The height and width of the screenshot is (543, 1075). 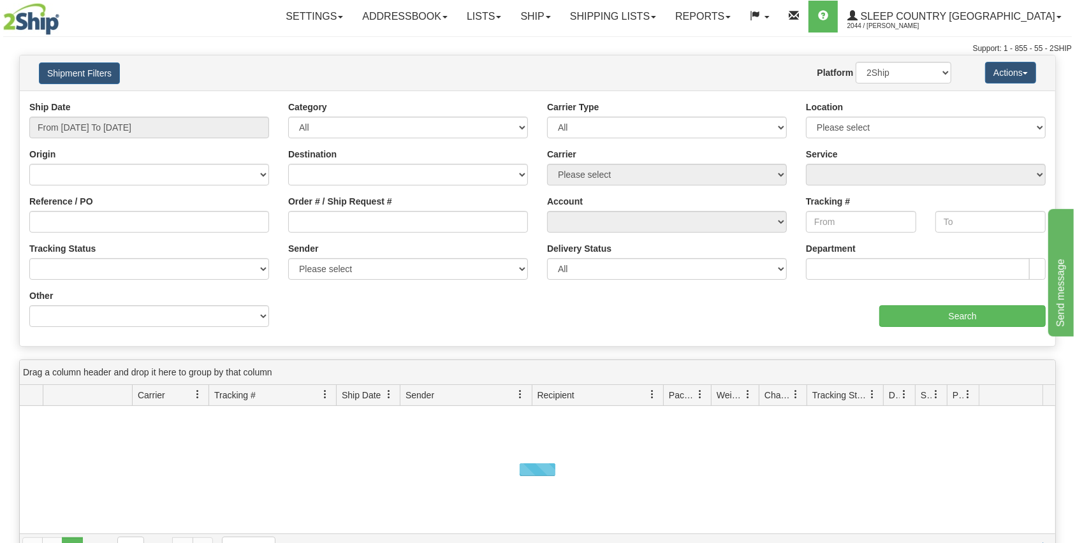 What do you see at coordinates (926, 395) in the screenshot?
I see `span: Shipment Issues` at bounding box center [926, 395].